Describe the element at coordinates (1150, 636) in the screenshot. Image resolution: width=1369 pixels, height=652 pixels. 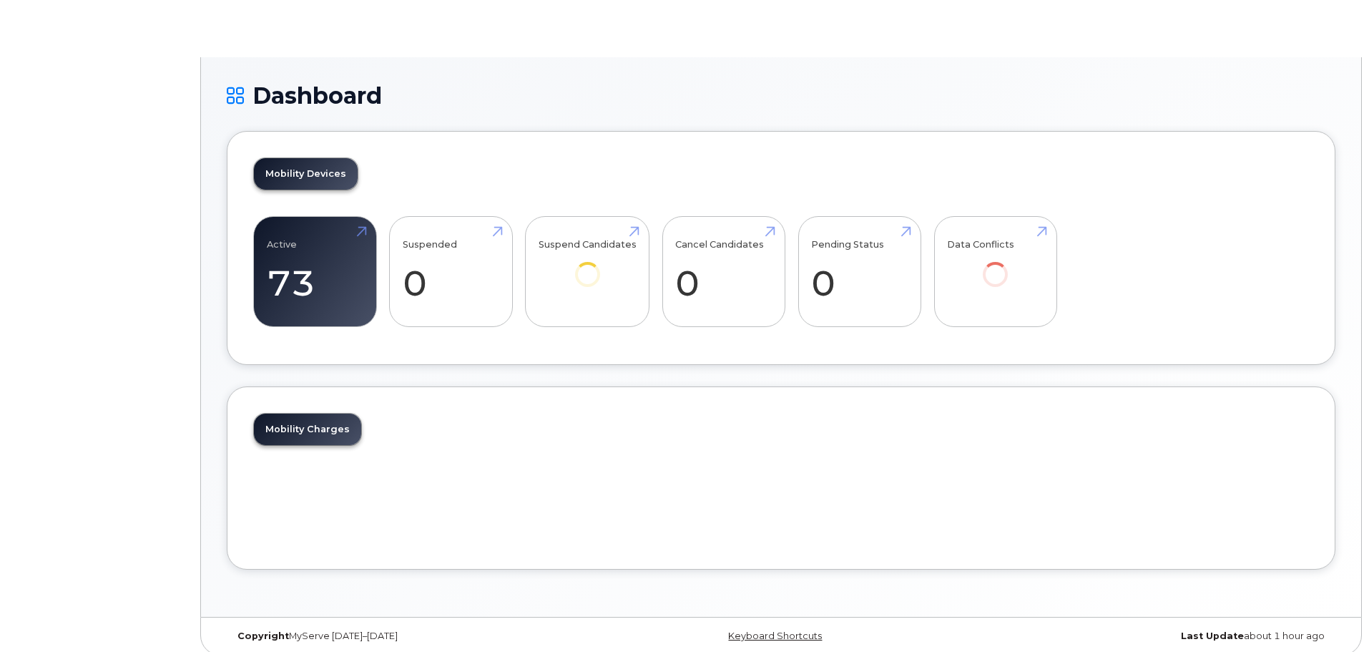
I see `div: about 1 hour ago` at that location.